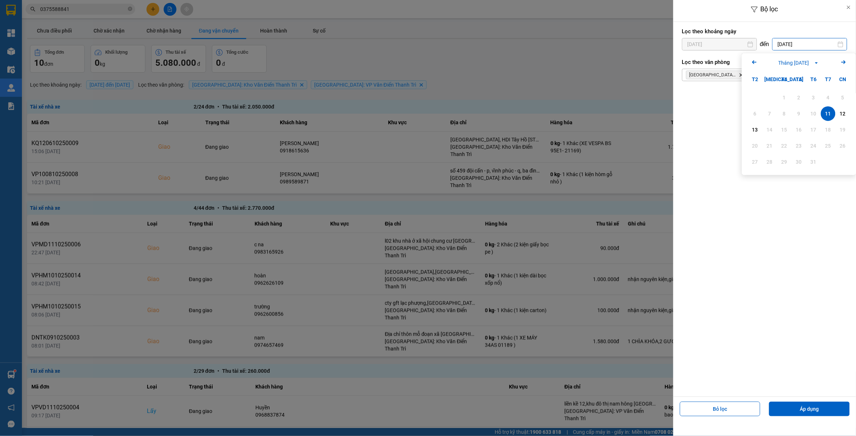 The image size is (856, 436). Describe the element at coordinates (828, 146) in the screenshot. I see `div: Not available. Thứ Bảy, tháng 10 25 2025.` at that location.